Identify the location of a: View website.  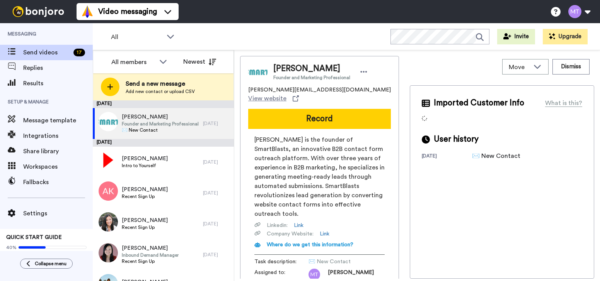
(273, 99).